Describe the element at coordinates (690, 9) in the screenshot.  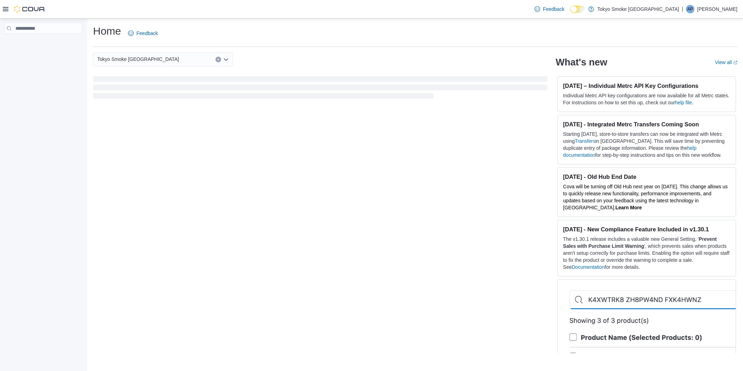
I see `span: AP` at that location.